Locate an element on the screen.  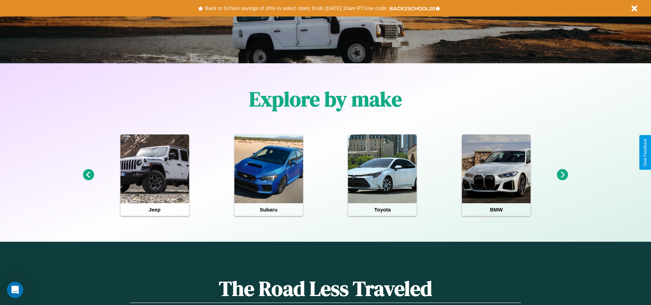
b: BACK2SCHOOL20 is located at coordinates (412, 8).